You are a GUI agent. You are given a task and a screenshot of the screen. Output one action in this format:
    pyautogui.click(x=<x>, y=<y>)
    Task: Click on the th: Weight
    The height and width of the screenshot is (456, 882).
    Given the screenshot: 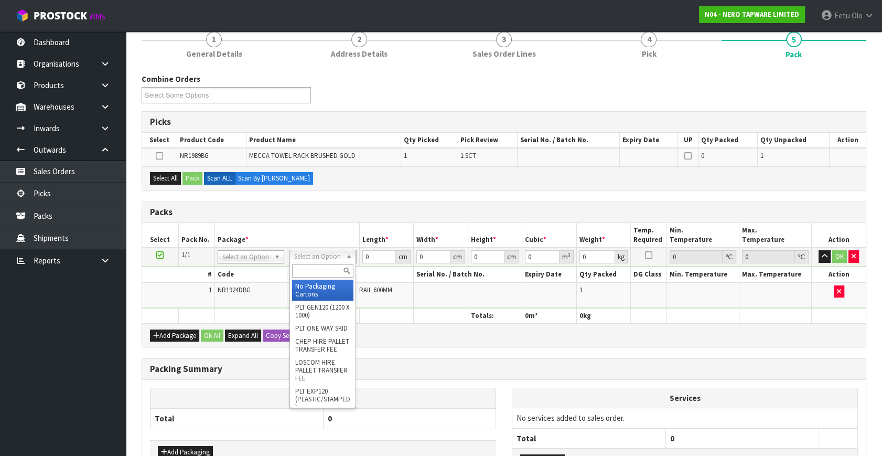 What is the action you would take?
    pyautogui.click(x=604, y=235)
    